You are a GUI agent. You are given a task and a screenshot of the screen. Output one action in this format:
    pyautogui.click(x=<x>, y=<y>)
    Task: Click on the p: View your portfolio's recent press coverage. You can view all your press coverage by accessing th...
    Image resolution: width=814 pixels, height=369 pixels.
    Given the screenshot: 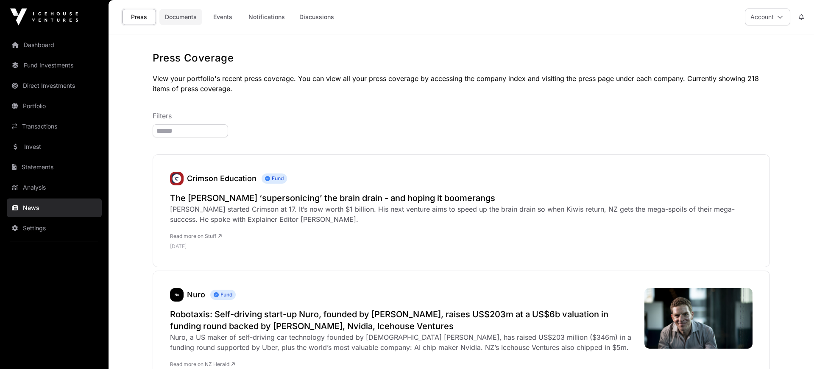 What is the action you would take?
    pyautogui.click(x=461, y=84)
    